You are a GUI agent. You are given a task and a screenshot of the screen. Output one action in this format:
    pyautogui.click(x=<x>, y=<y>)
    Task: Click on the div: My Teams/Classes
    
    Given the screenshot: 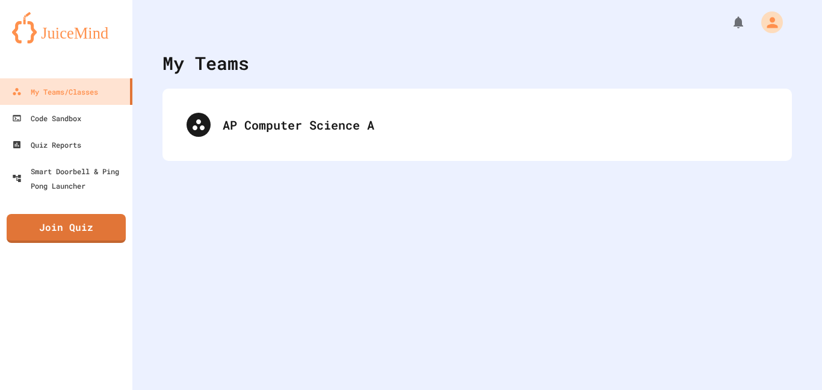 What is the action you would take?
    pyautogui.click(x=55, y=92)
    